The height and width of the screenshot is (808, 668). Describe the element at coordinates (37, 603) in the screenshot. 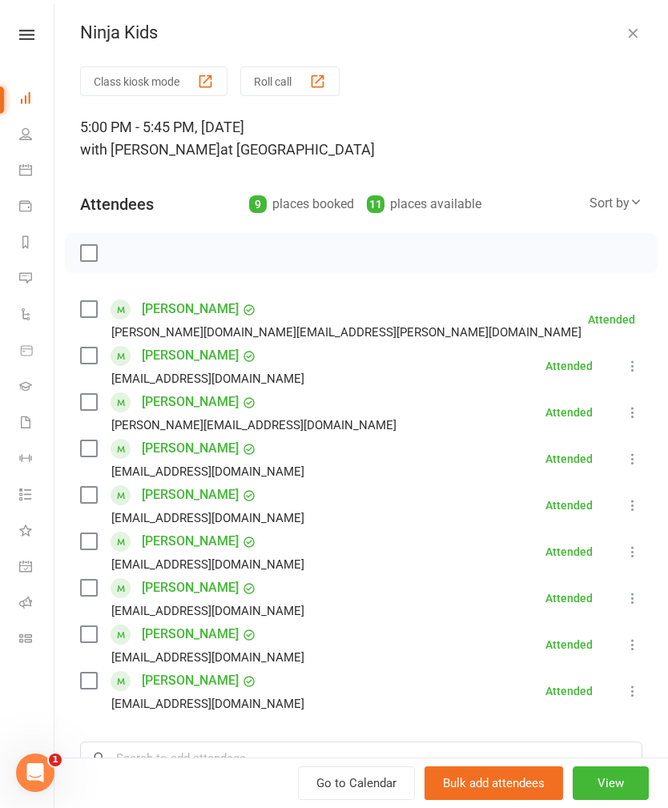

I see `a: Roll call kiosk mode` at that location.